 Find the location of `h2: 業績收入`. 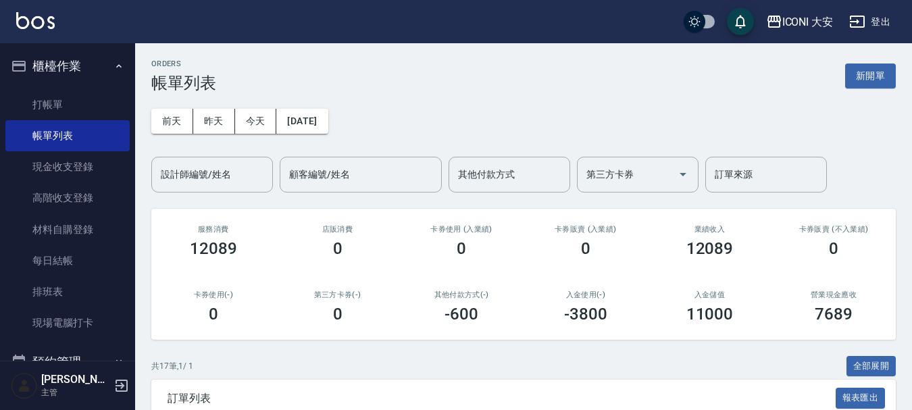

h2: 業績收入 is located at coordinates (710, 229).